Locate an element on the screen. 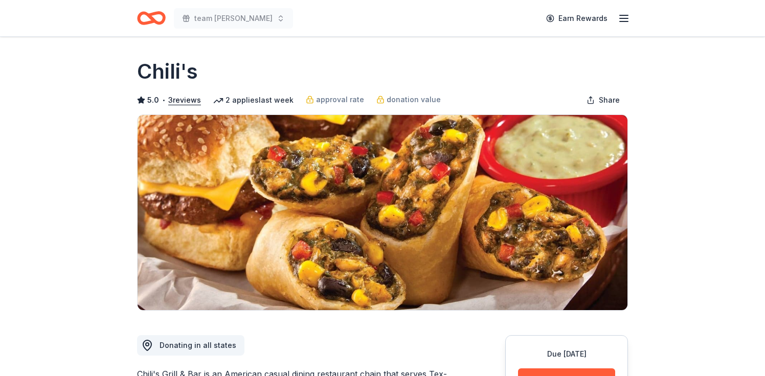 This screenshot has width=765, height=376. h1: Chili's is located at coordinates (167, 72).